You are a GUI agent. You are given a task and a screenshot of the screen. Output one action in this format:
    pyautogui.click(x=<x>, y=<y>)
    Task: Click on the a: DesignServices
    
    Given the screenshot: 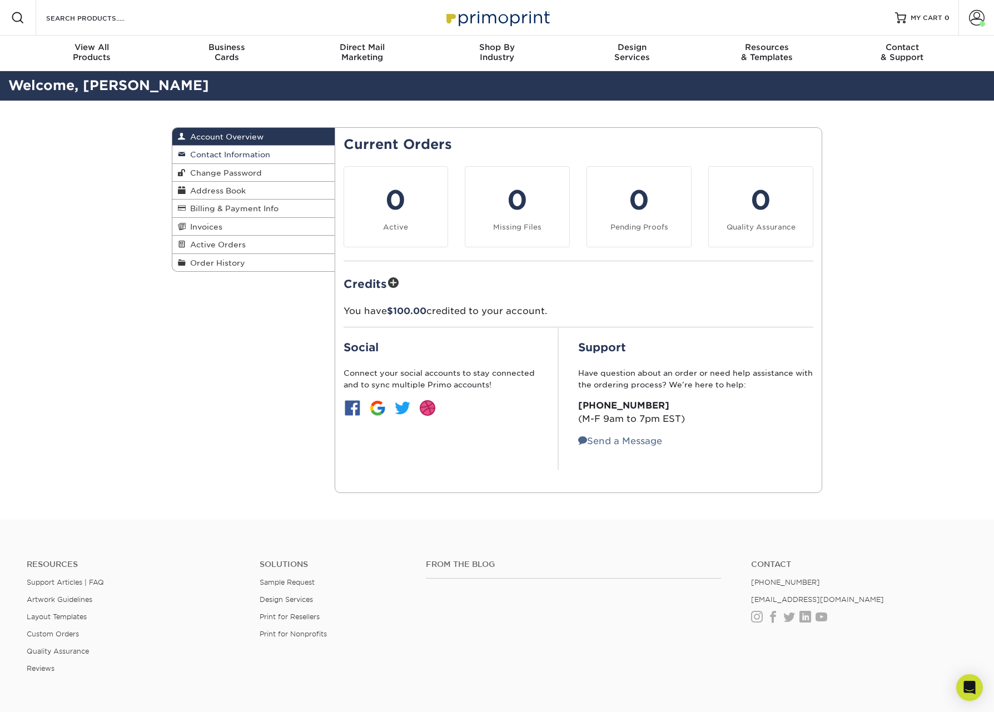 What is the action you would take?
    pyautogui.click(x=632, y=53)
    